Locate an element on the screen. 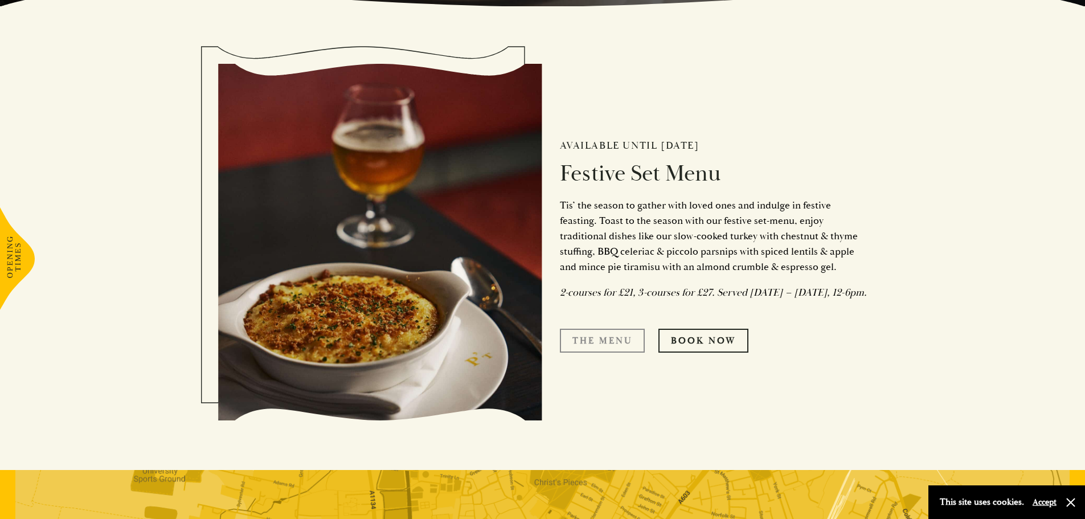 This screenshot has width=1085, height=519. p: This site uses cookies. is located at coordinates (981, 502).